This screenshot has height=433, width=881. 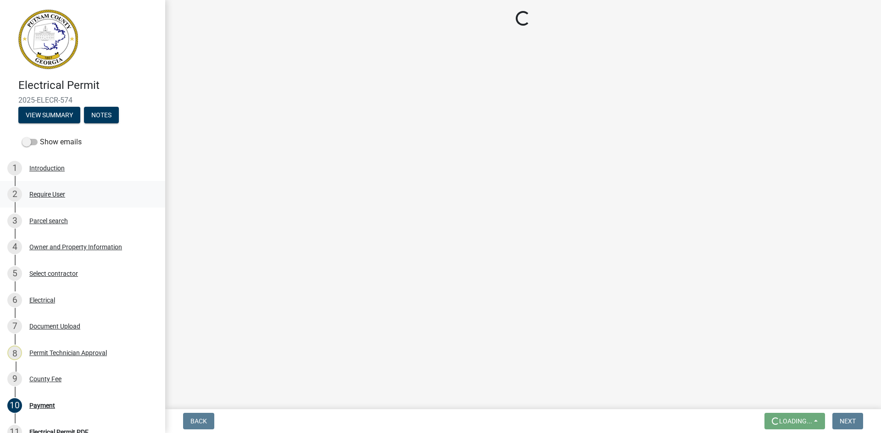 What do you see at coordinates (88, 85) in the screenshot?
I see `h4: Electrical Permit` at bounding box center [88, 85].